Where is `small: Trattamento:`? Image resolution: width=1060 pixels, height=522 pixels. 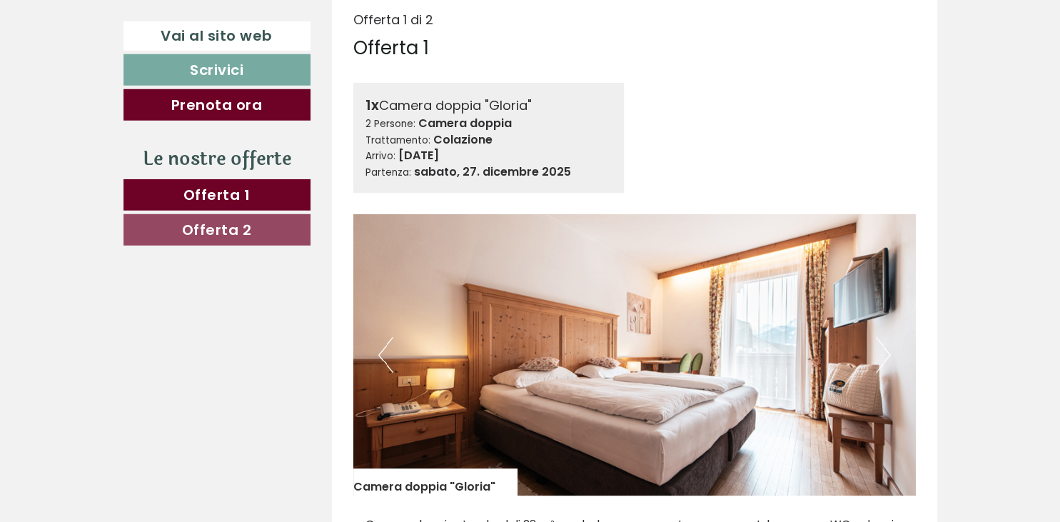
small: Trattamento: is located at coordinates (398, 140).